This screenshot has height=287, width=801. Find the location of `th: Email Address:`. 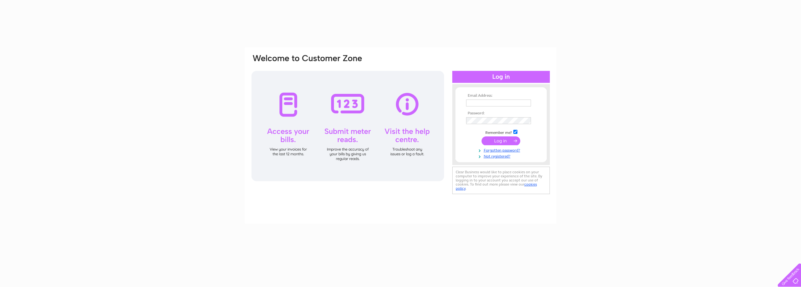

th: Email Address: is located at coordinates (501, 96).